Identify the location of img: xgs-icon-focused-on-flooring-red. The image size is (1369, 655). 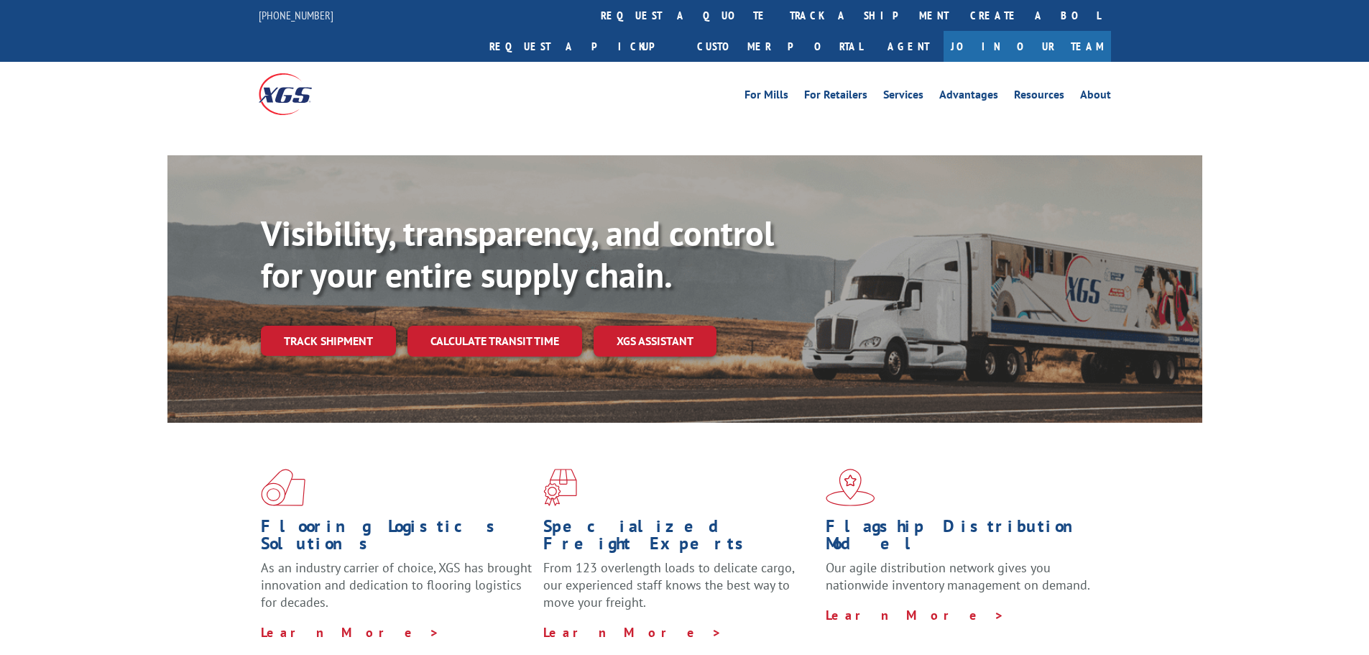
(560, 487).